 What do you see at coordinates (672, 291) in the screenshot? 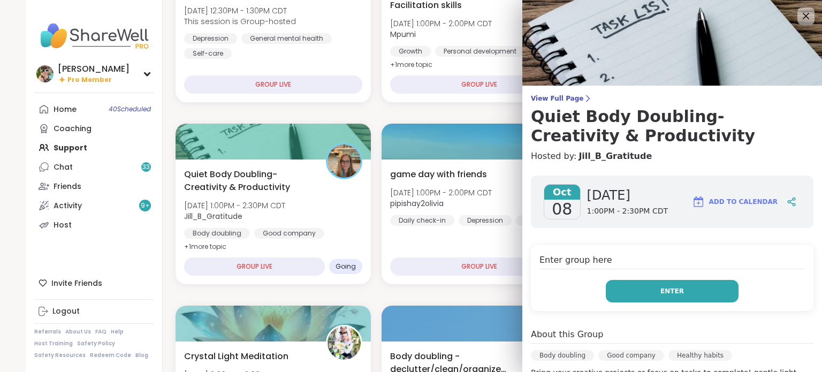
I see `button: Enter` at bounding box center [672, 291].